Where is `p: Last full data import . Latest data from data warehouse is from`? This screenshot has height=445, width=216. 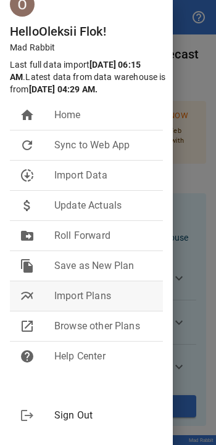
p: Last full data import . Latest data from data warehouse is from is located at coordinates (89, 77).